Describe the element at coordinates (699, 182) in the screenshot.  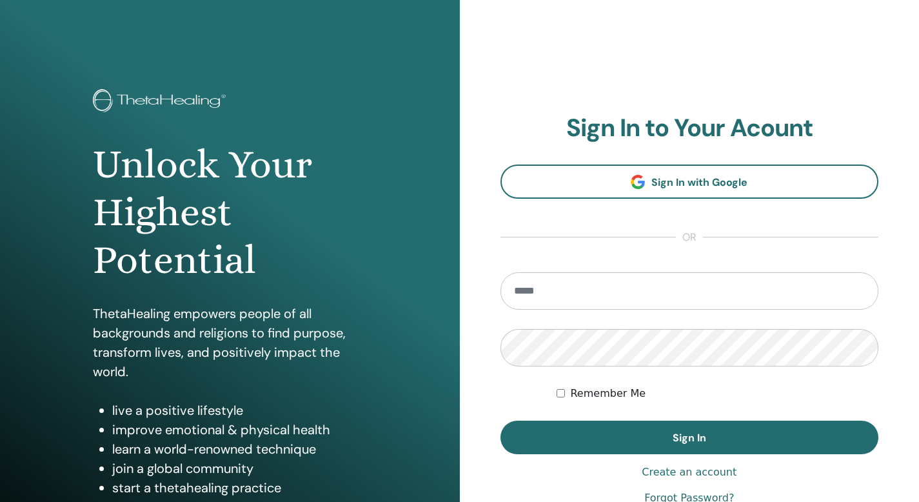
I see `span: Sign In with Google` at that location.